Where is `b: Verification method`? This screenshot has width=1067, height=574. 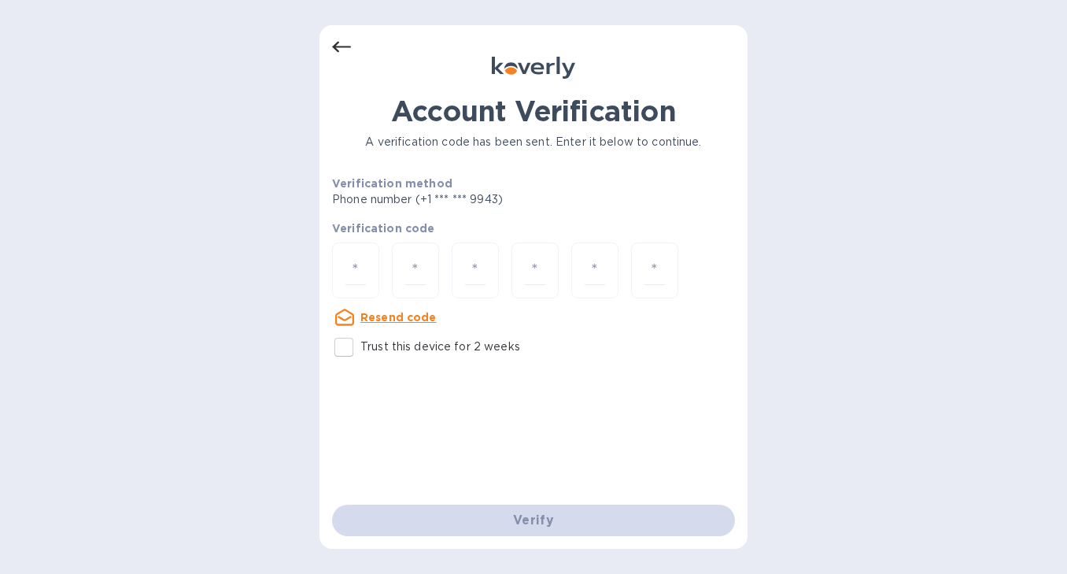 b: Verification method is located at coordinates (392, 183).